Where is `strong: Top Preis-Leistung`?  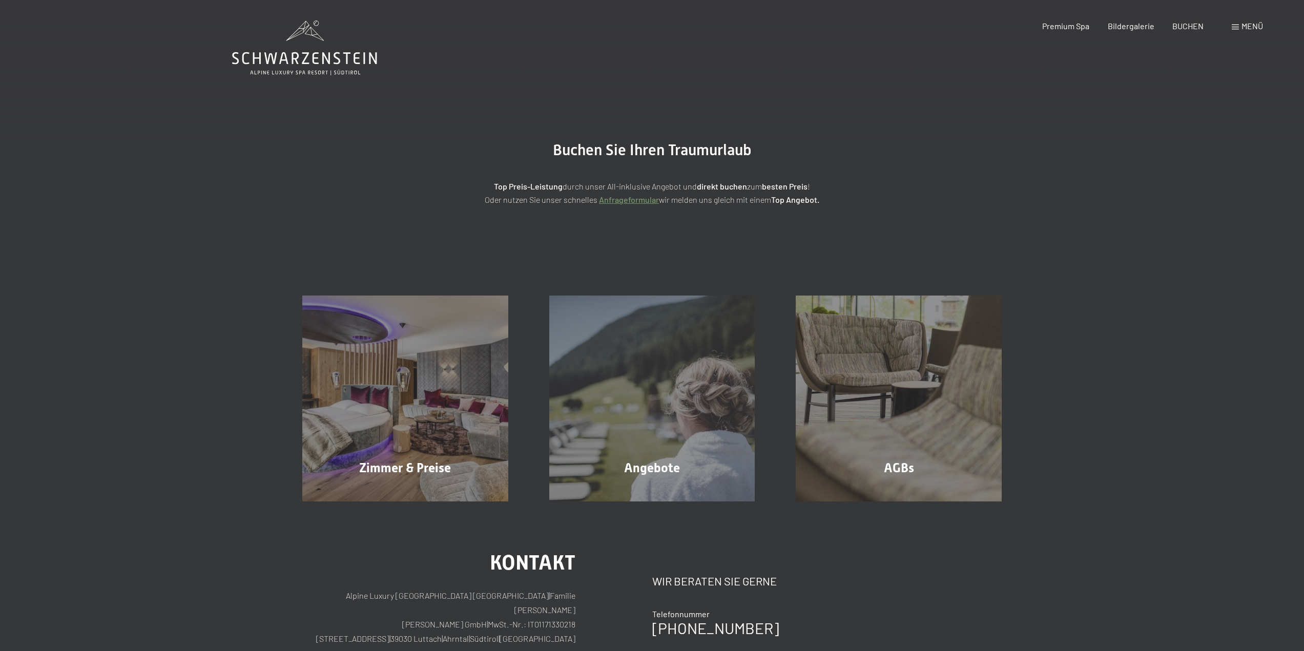
strong: Top Preis-Leistung is located at coordinates (528, 186).